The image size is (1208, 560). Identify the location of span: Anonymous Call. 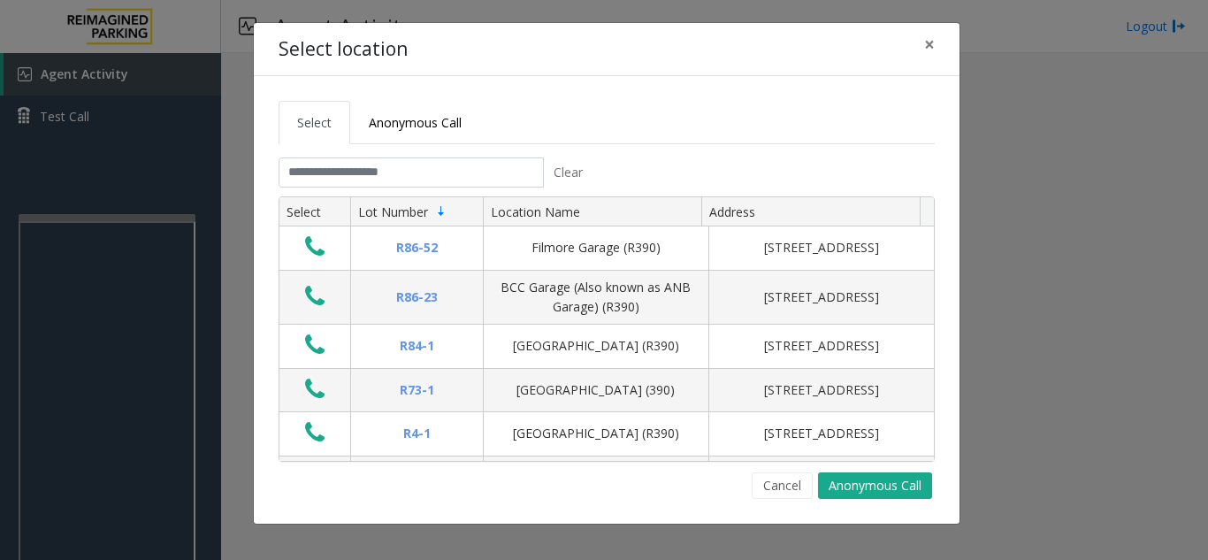
(415, 122).